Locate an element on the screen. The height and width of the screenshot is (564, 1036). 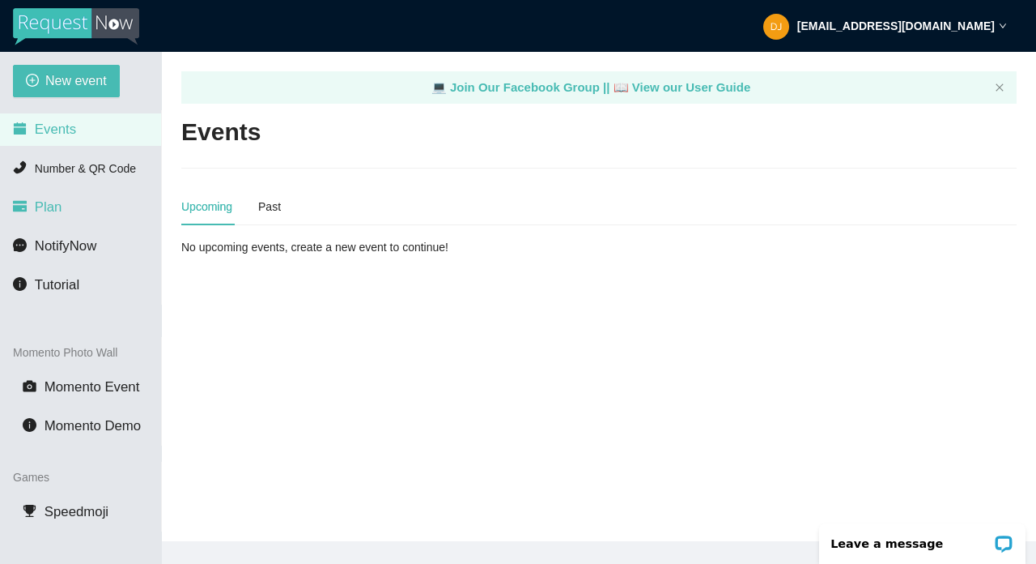
button: close is located at coordinates (1000, 87).